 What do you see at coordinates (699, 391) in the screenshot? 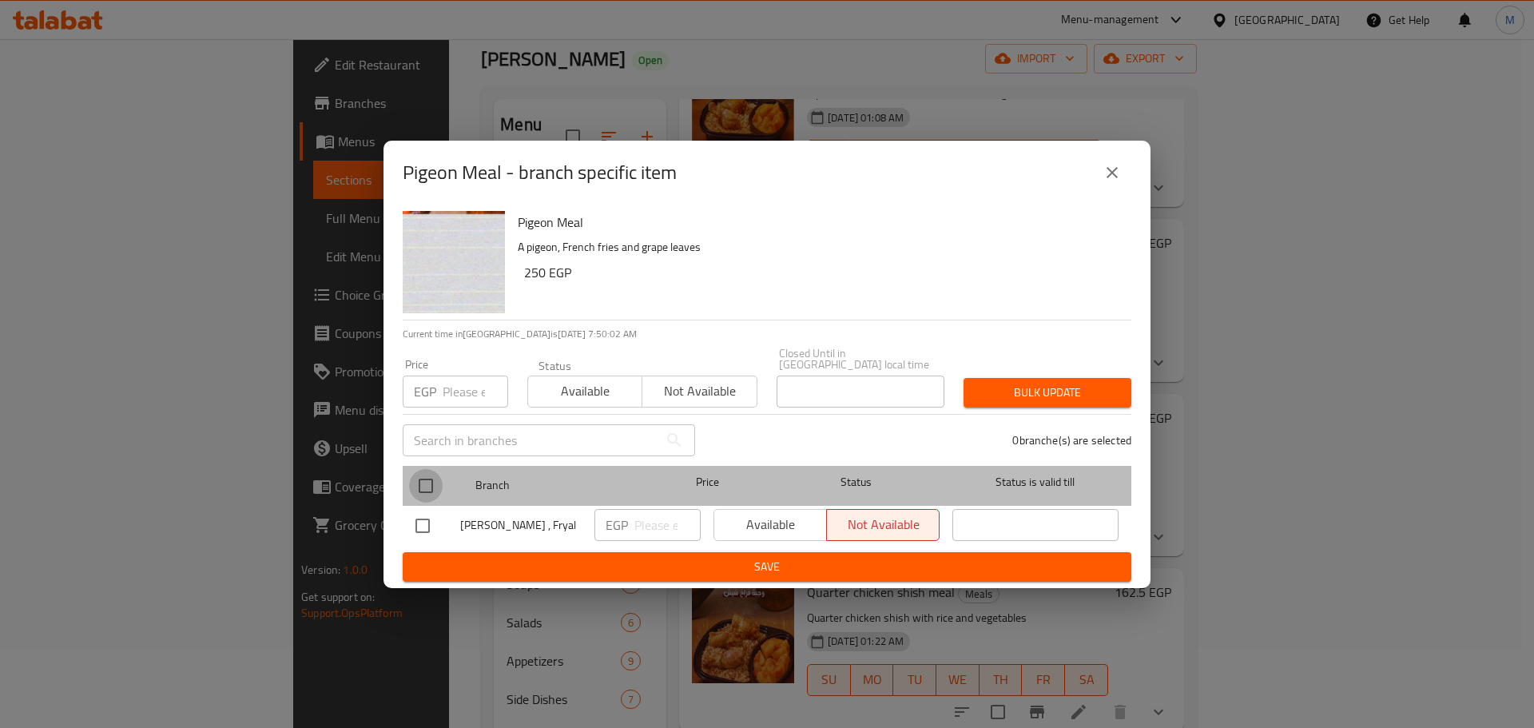
I see `button: Not available` at bounding box center [699, 391].